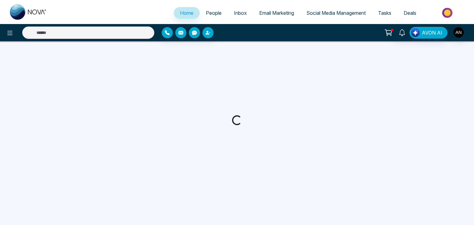 The height and width of the screenshot is (225, 474). What do you see at coordinates (187, 13) in the screenshot?
I see `span: Home` at bounding box center [187, 13].